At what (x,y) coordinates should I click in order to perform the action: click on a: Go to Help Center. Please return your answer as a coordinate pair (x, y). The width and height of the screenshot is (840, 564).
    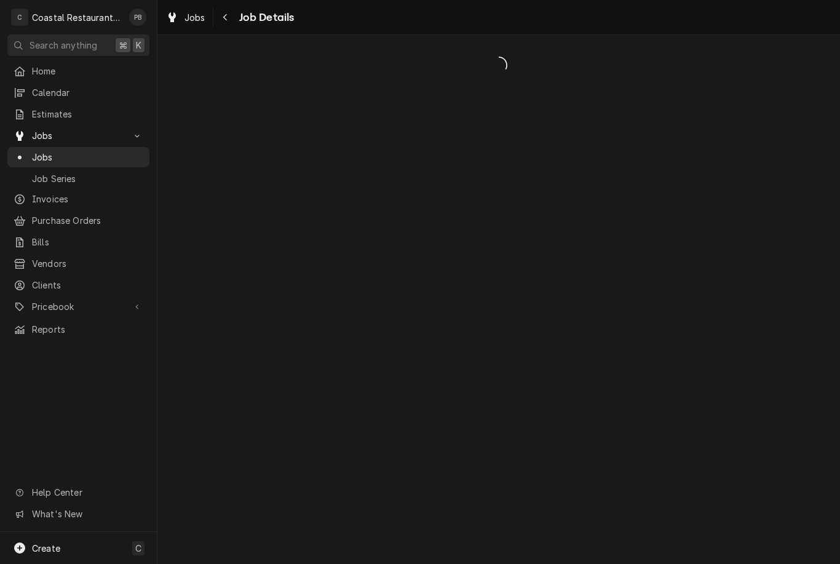
    Looking at the image, I should click on (78, 492).